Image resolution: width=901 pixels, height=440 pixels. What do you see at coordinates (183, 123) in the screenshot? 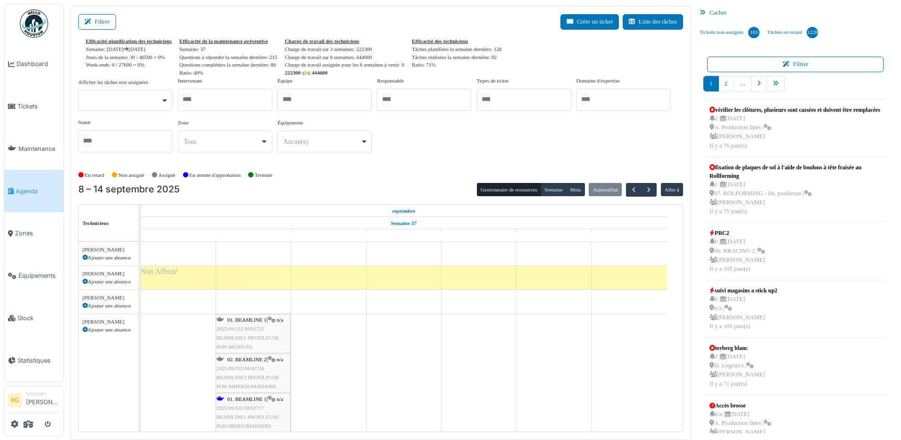
I see `label: Zone` at bounding box center [183, 123].